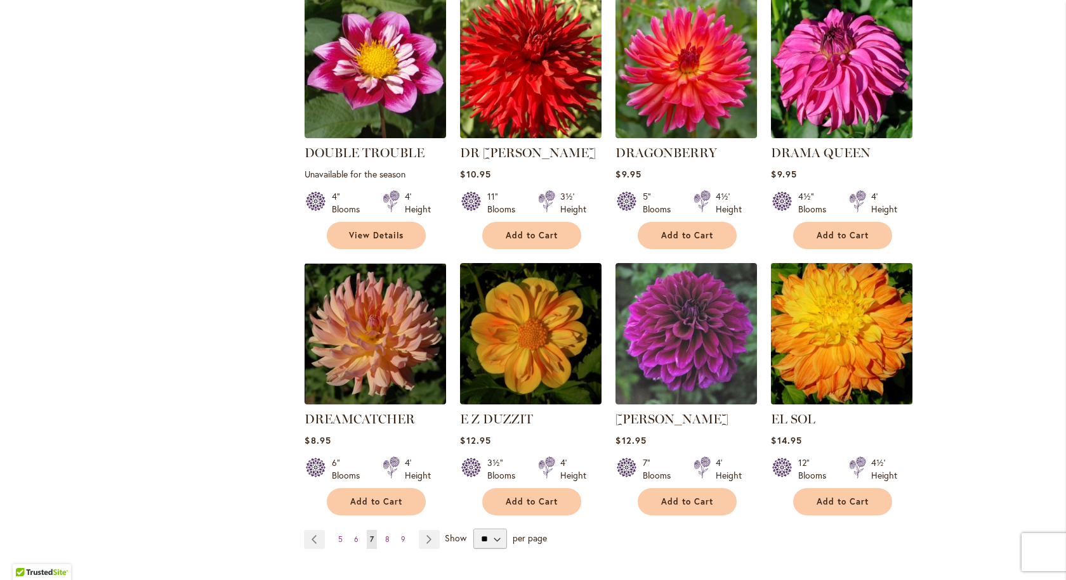  What do you see at coordinates (475, 174) in the screenshot?
I see `span: $10.95` at bounding box center [475, 174].